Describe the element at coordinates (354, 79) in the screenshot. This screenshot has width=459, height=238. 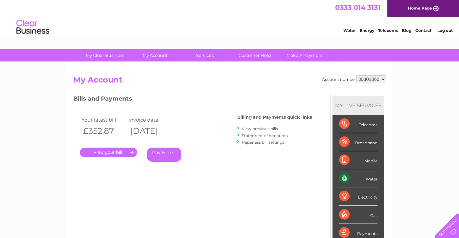
I see `div: Account number` at that location.